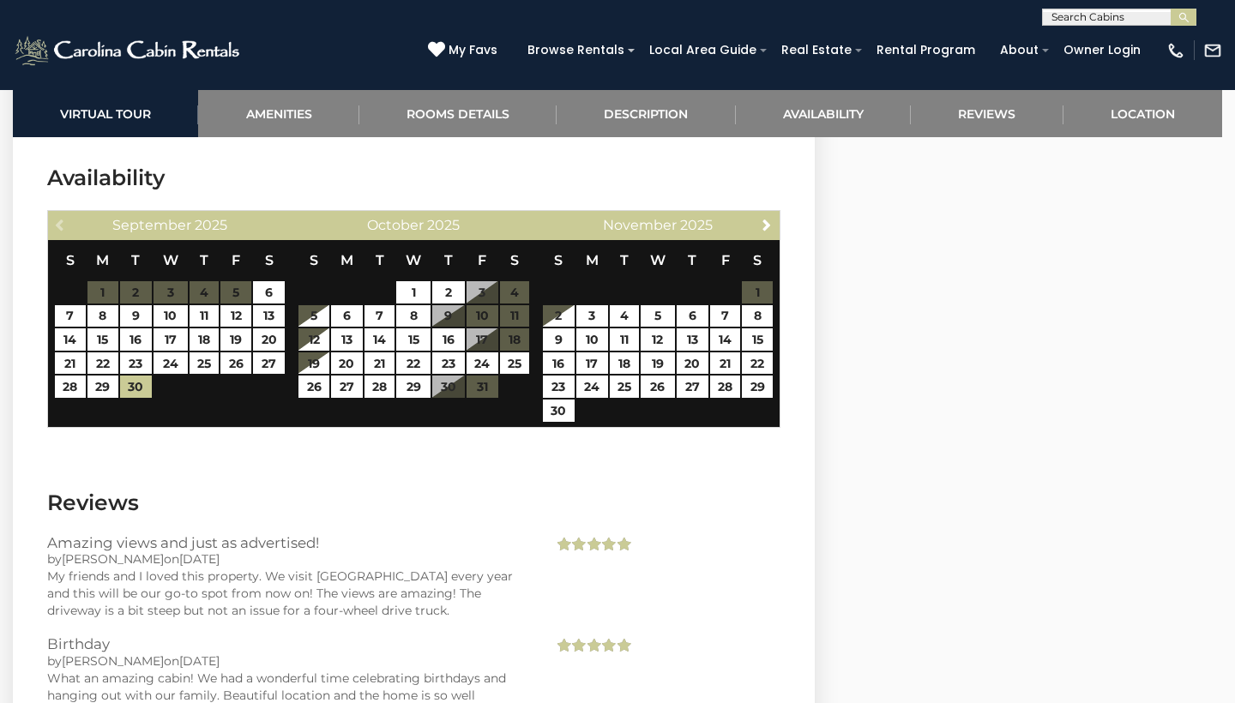 The image size is (1235, 703). I want to click on a: Reviews, so click(987, 113).